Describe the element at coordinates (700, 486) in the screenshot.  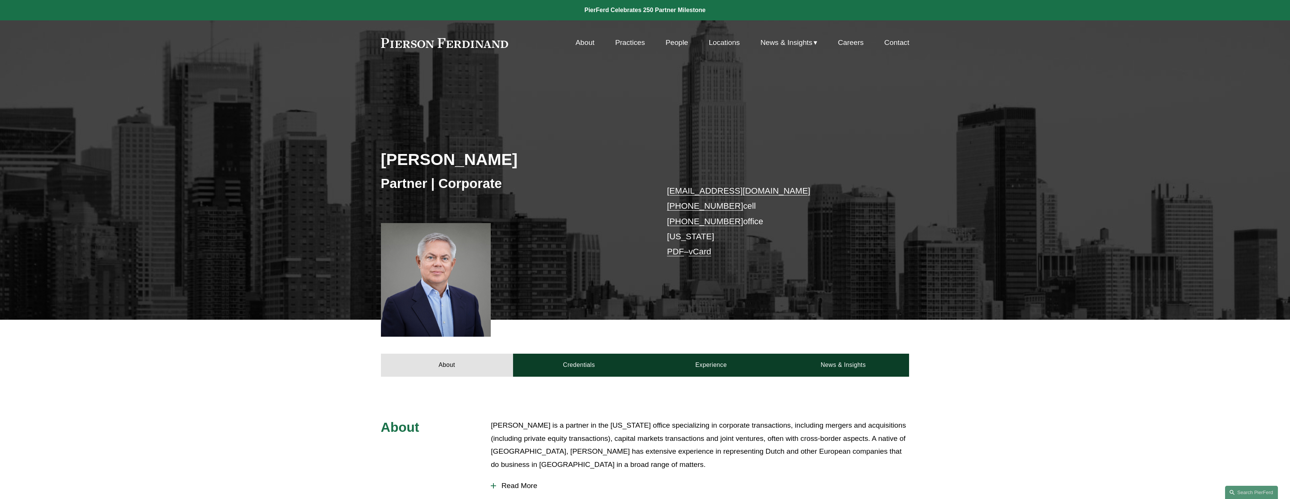
I see `button: Read More` at that location.